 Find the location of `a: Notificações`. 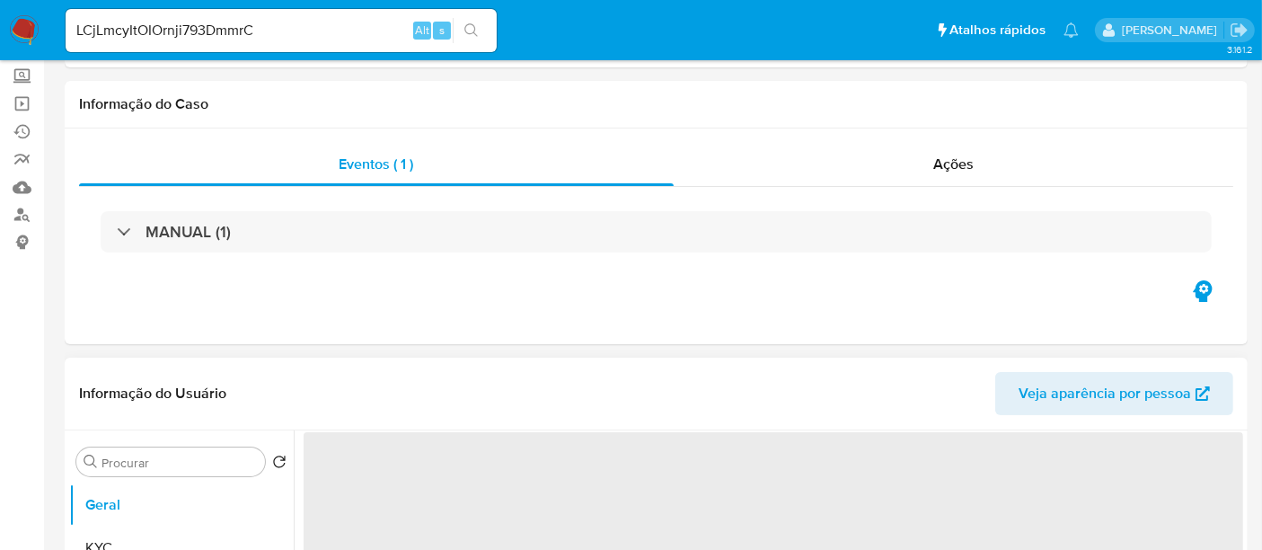

a: Notificações is located at coordinates (1071, 30).